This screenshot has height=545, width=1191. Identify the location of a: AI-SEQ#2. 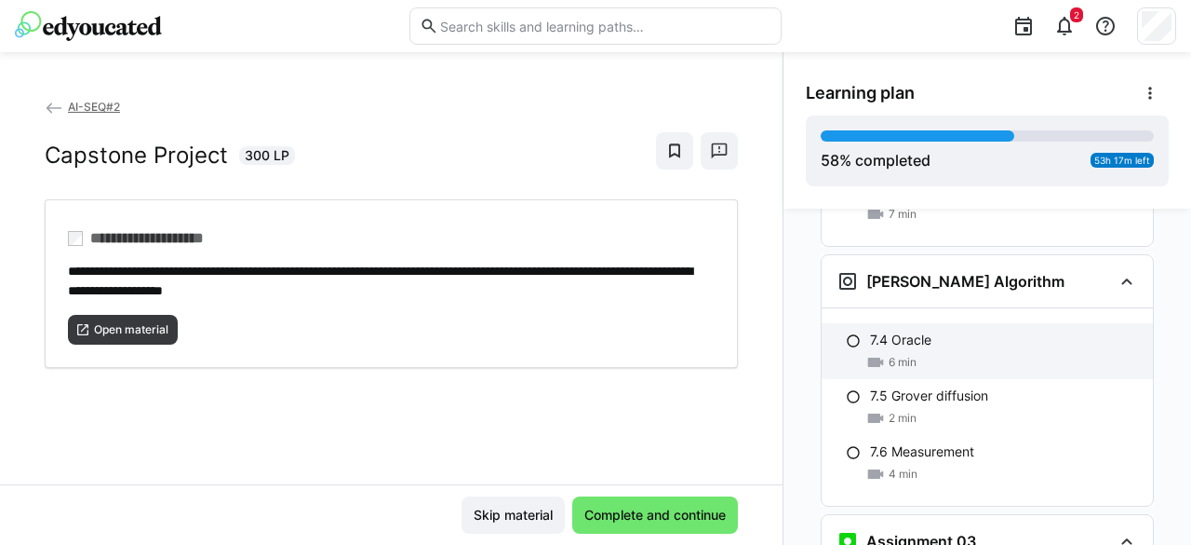
(82, 106).